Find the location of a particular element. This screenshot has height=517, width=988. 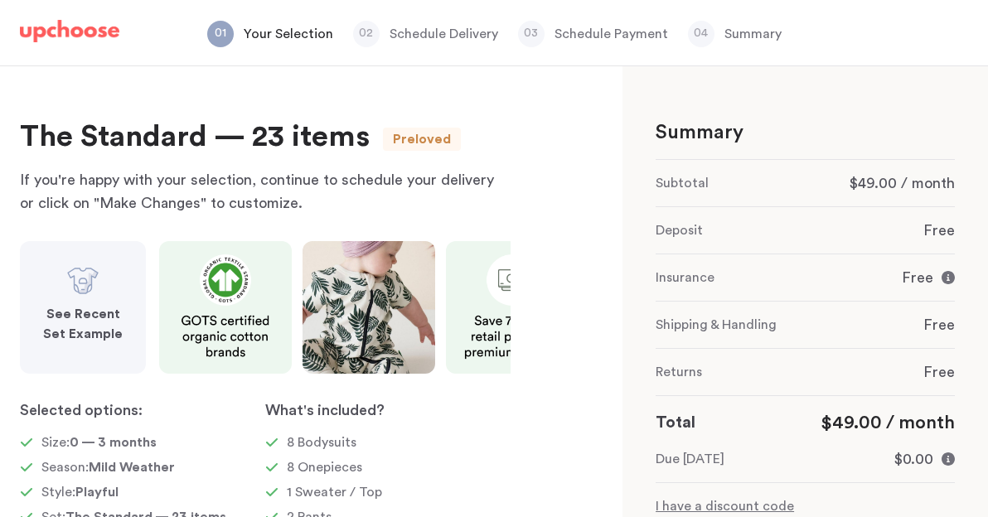

p: $0.00 is located at coordinates (913, 459).